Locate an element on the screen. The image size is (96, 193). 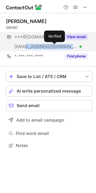
button: Find work email is located at coordinates (49, 133).